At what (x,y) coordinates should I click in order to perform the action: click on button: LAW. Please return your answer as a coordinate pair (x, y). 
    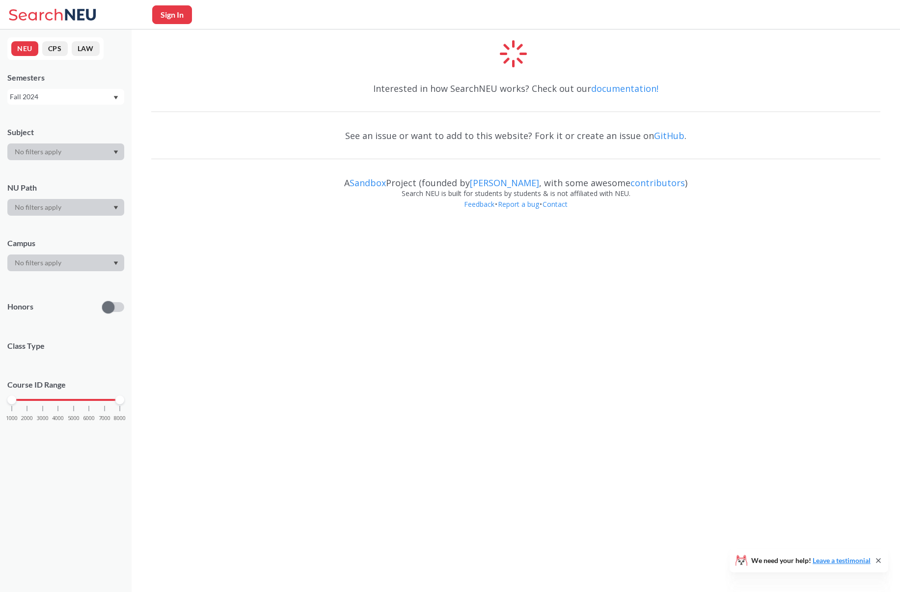
    Looking at the image, I should click on (85, 49).